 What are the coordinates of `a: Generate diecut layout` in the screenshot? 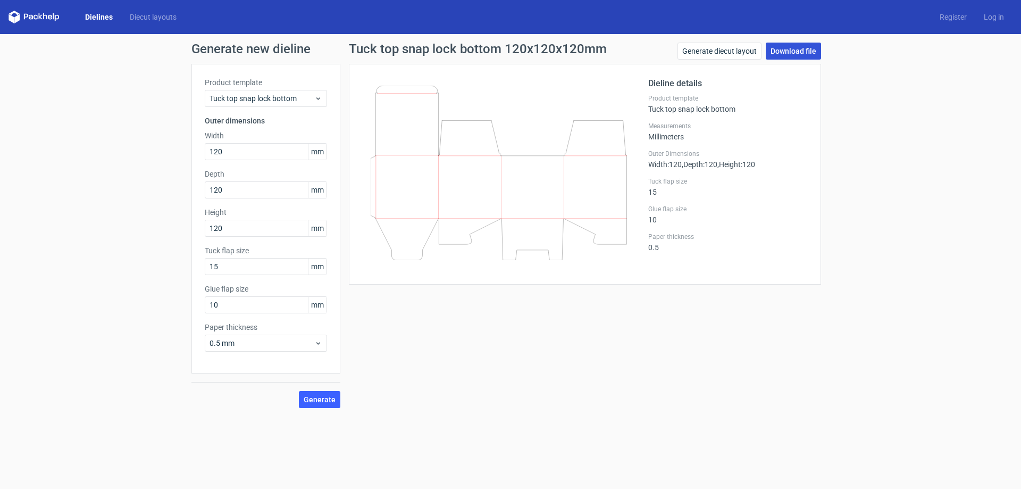 It's located at (719, 51).